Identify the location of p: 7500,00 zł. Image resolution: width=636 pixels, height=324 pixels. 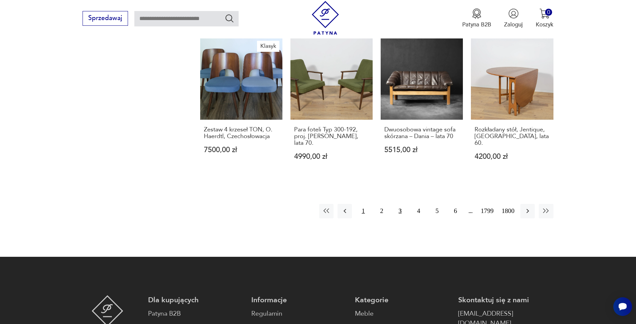
(241, 150).